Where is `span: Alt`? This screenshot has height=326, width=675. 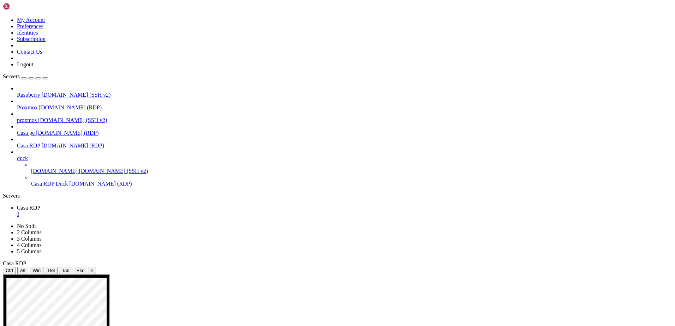 span: Alt is located at coordinates (23, 270).